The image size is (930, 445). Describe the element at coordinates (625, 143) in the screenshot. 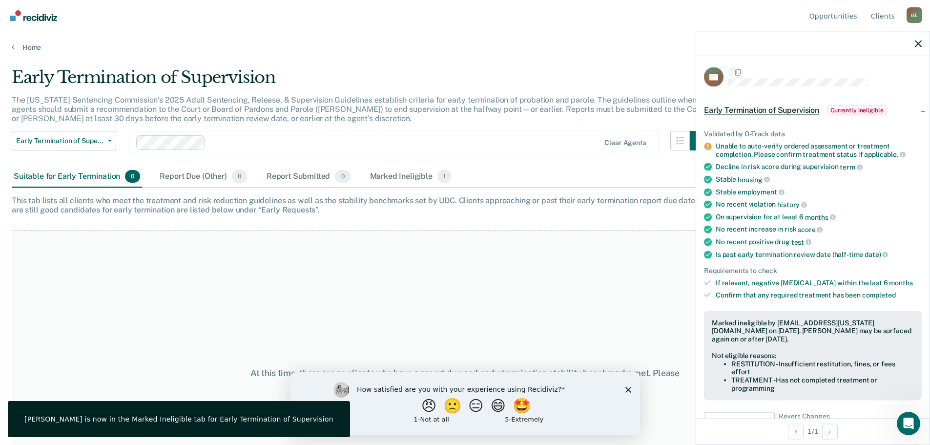

I see `div: Clear agents` at that location.